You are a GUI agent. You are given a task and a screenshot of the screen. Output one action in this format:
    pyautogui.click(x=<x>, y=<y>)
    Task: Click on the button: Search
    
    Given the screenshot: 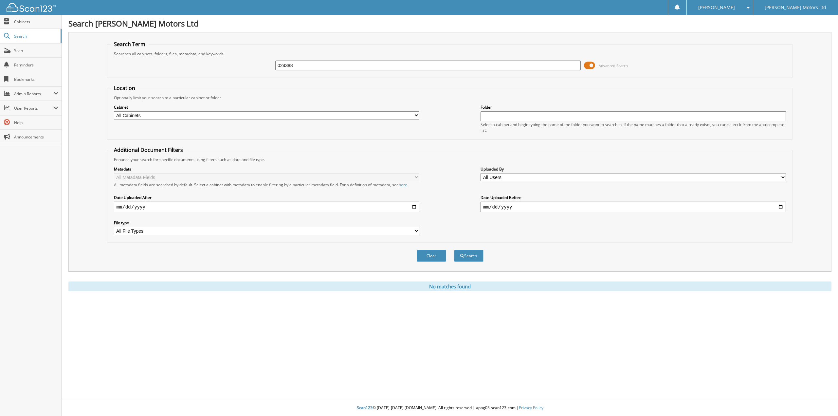 What is the action you would take?
    pyautogui.click(x=469, y=256)
    